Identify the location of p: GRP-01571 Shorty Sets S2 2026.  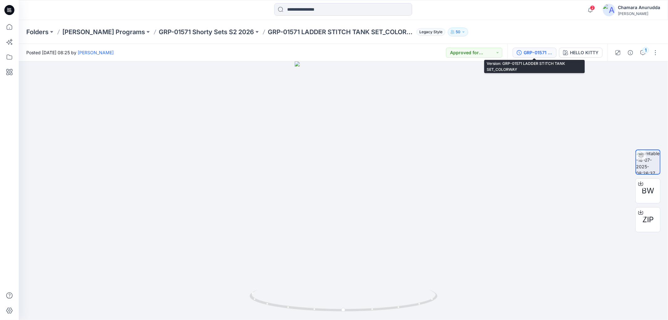
(206, 32).